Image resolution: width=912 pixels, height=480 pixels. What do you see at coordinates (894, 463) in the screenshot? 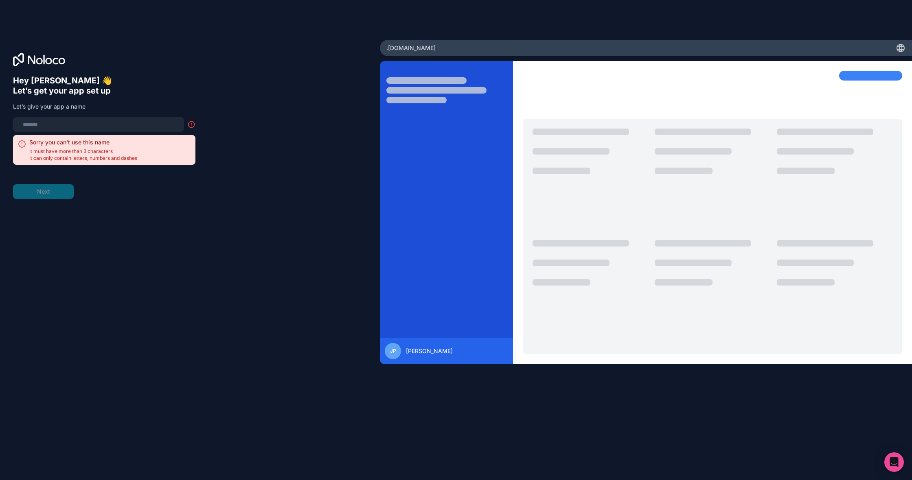
I see `div: Open Intercom Messenger` at bounding box center [894, 463].